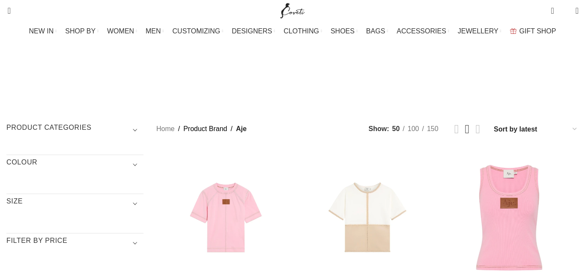 This screenshot has height=272, width=585. Describe the element at coordinates (538, 31) in the screenshot. I see `span: GIFT SHOP` at that location.